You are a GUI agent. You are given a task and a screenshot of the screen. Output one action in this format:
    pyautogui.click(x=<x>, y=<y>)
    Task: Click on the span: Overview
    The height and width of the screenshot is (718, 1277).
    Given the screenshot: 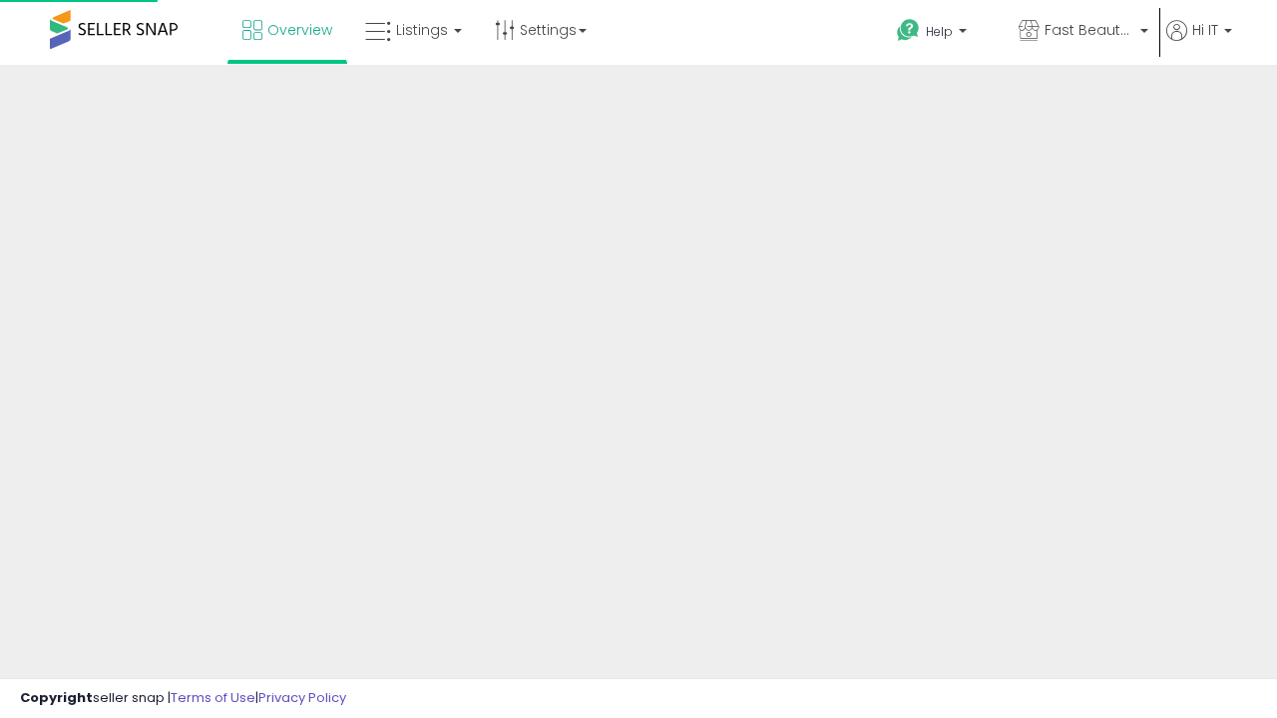 What is the action you would take?
    pyautogui.click(x=299, y=30)
    